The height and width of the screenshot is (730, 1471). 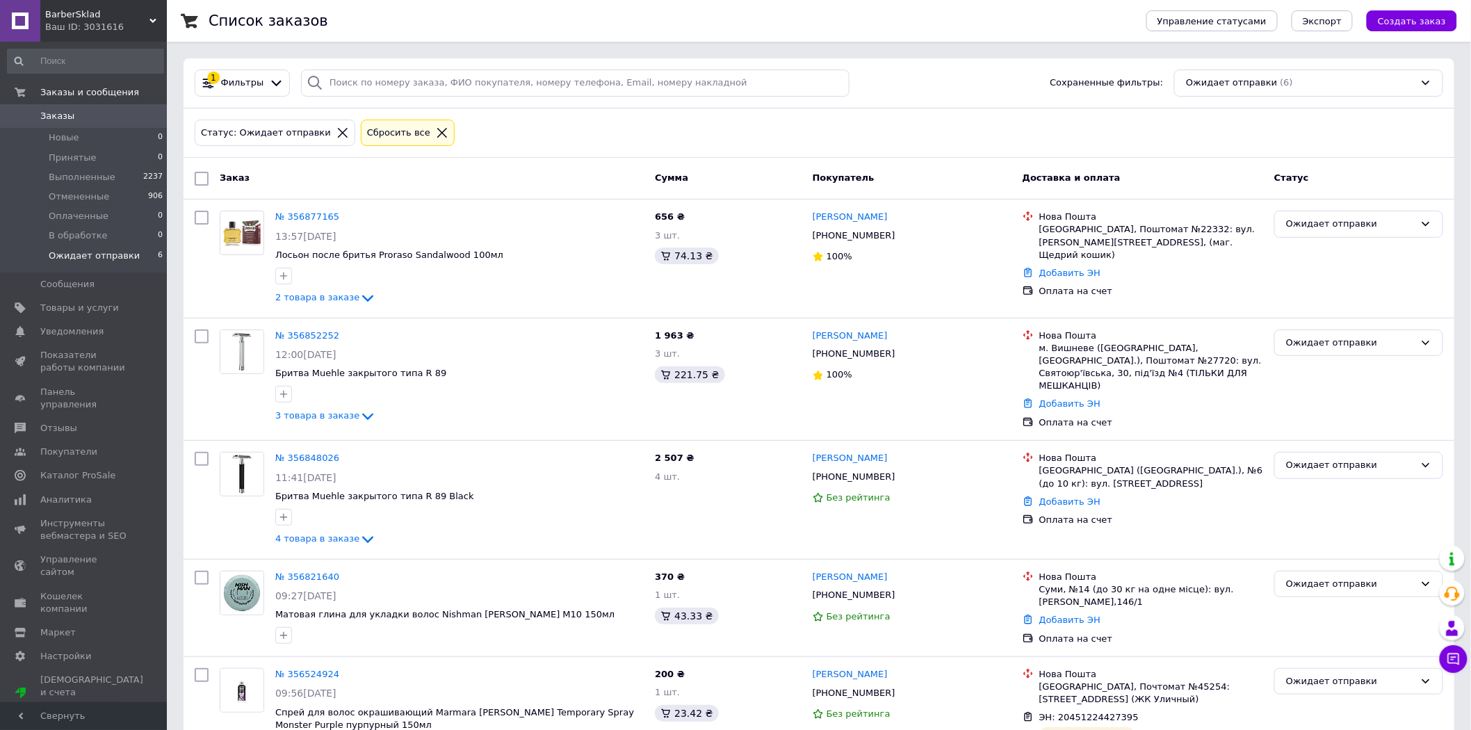 What do you see at coordinates (1071, 177) in the screenshot?
I see `span: Доставка и оплата` at bounding box center [1071, 177].